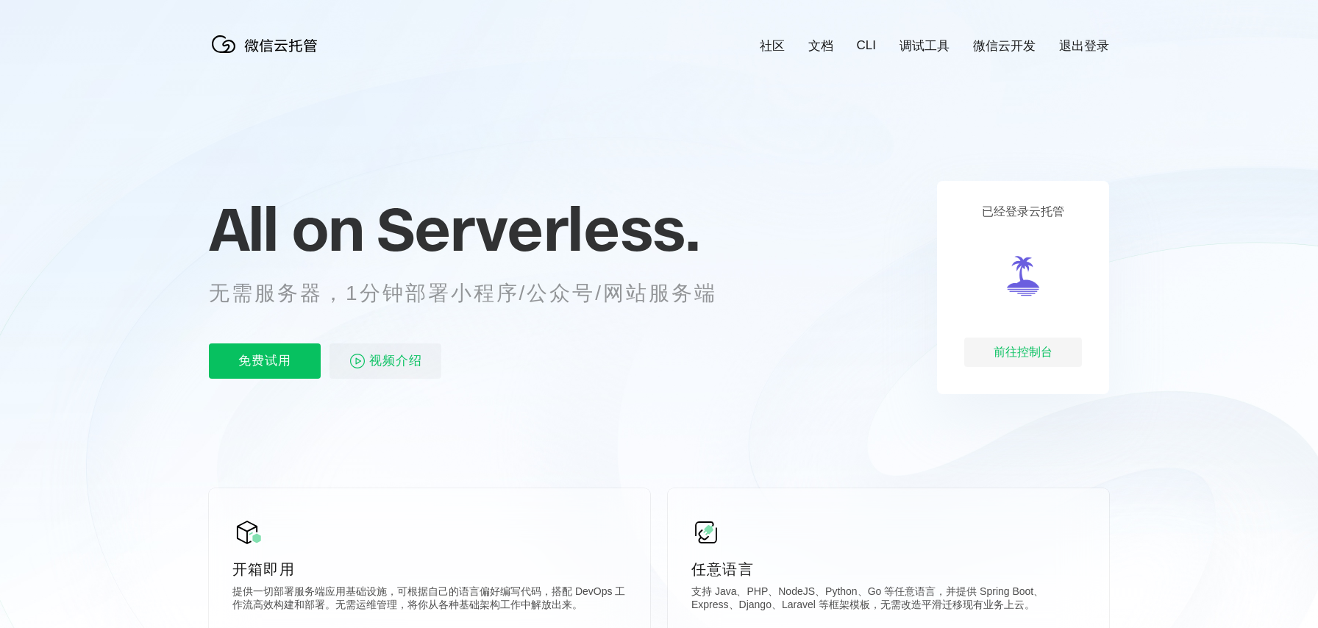  I want to click on a: 退出登录, so click(1084, 46).